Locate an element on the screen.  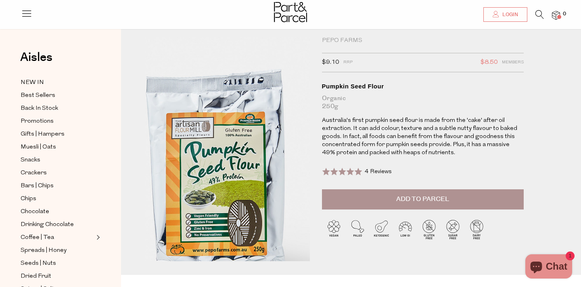
a: Best Sellers is located at coordinates (57, 95).